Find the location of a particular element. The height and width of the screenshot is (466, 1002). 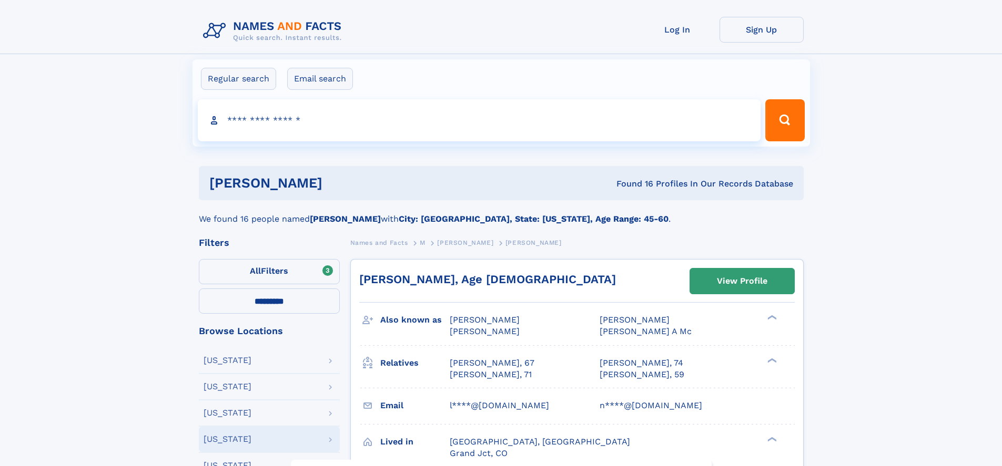

label: Email search is located at coordinates (320, 79).